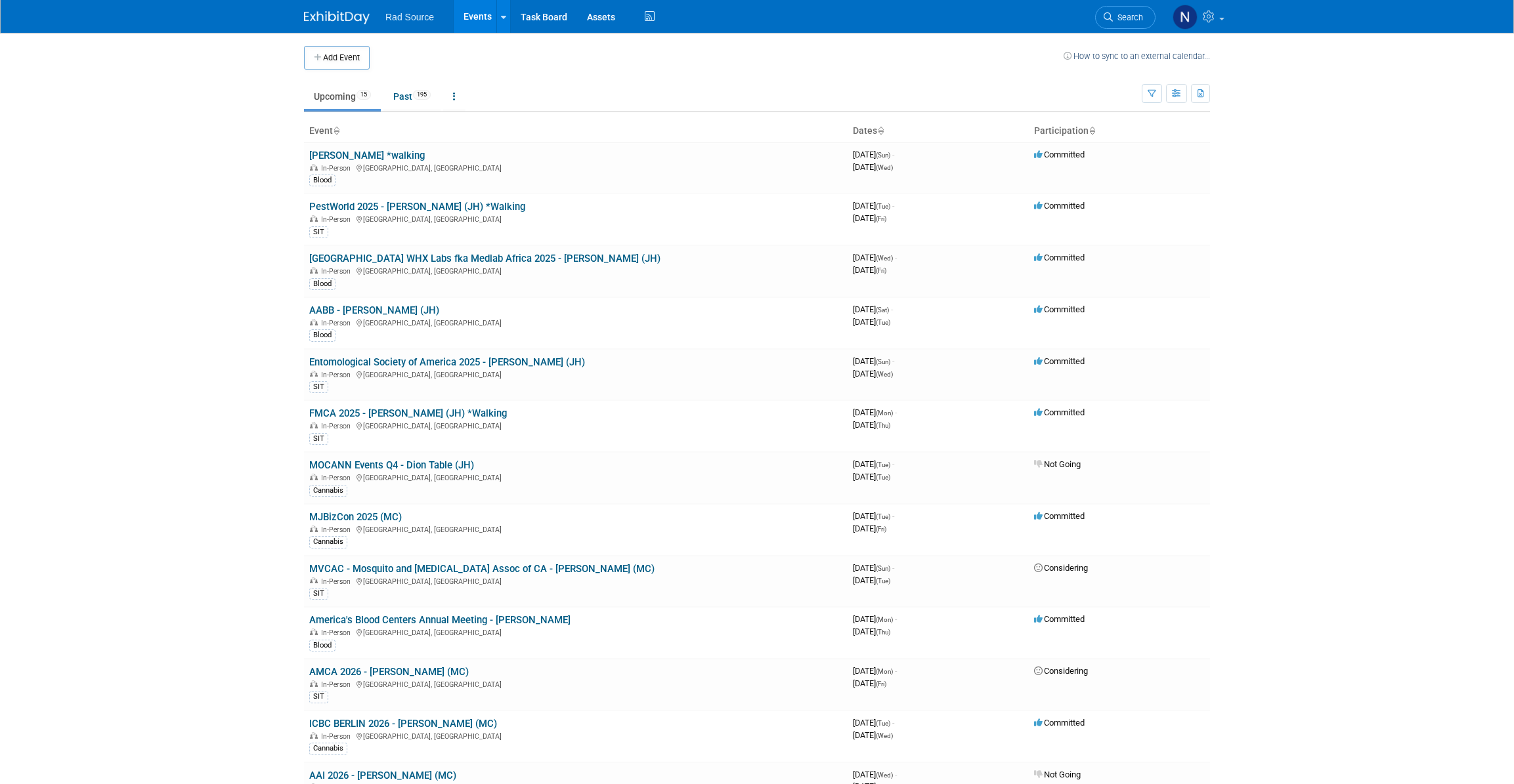  Describe the element at coordinates (1057, 774) in the screenshot. I see `span: Not Going` at that location.